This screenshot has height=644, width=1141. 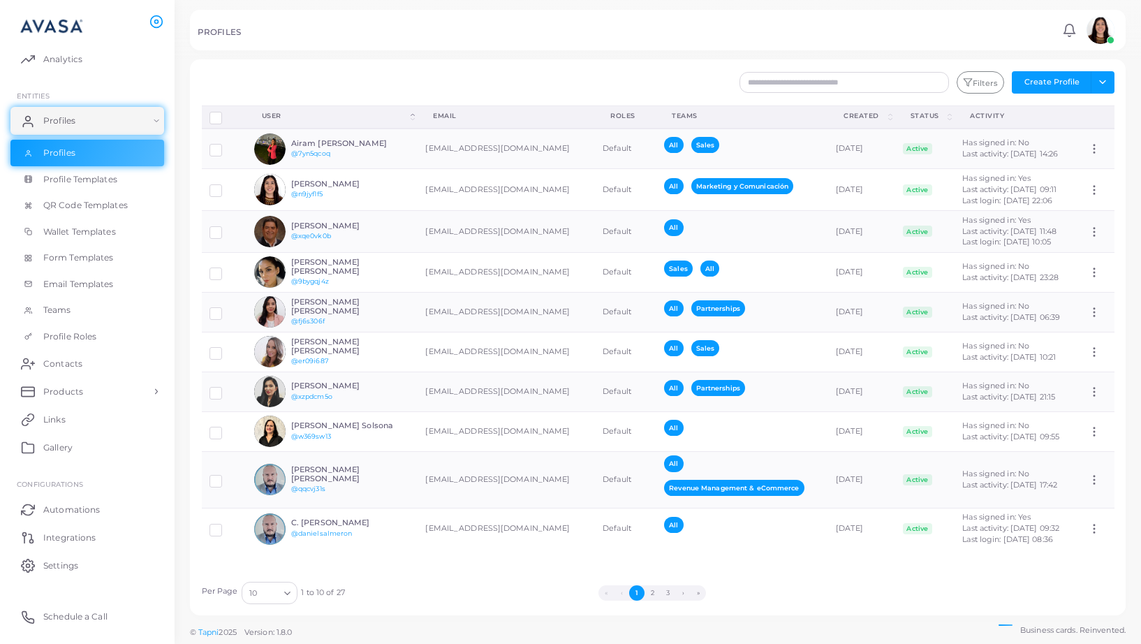 What do you see at coordinates (57, 310) in the screenshot?
I see `span: Teams` at bounding box center [57, 310].